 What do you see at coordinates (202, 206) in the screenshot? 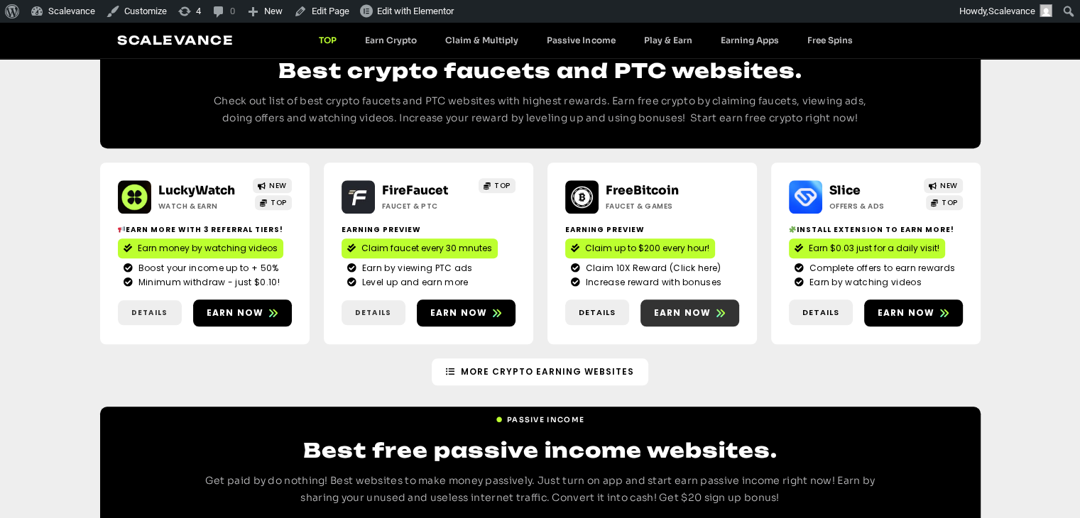
I see `h2: Watch & Earn` at bounding box center [202, 206].